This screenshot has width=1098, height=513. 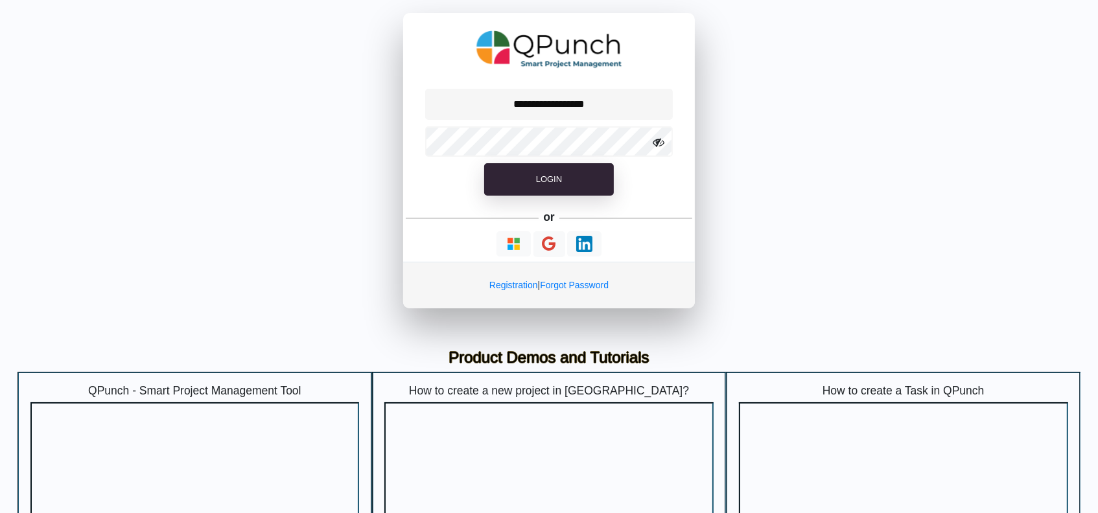 I want to click on h5: or, so click(x=549, y=218).